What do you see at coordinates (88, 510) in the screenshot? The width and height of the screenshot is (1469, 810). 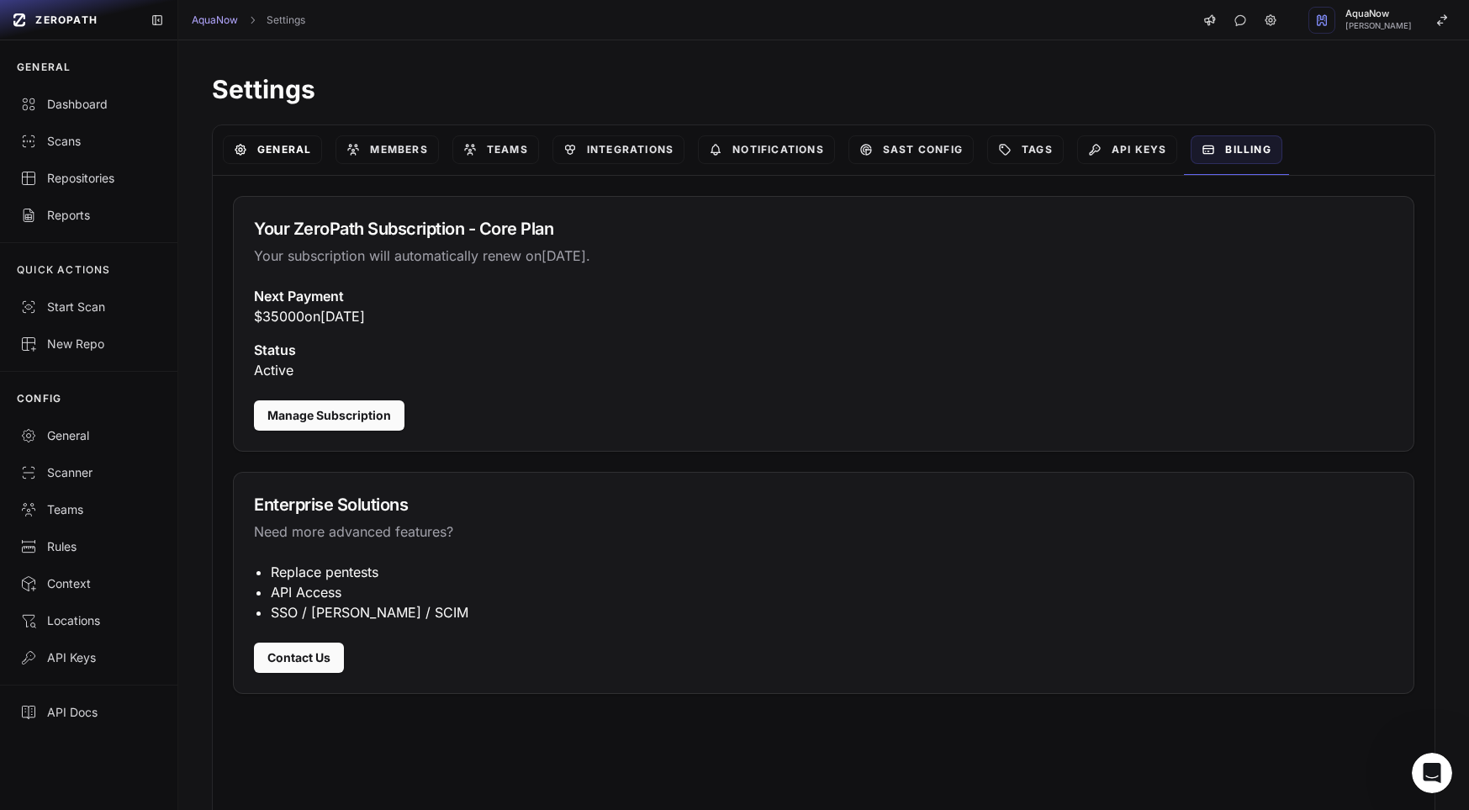 I see `div: Teams` at bounding box center [88, 510].